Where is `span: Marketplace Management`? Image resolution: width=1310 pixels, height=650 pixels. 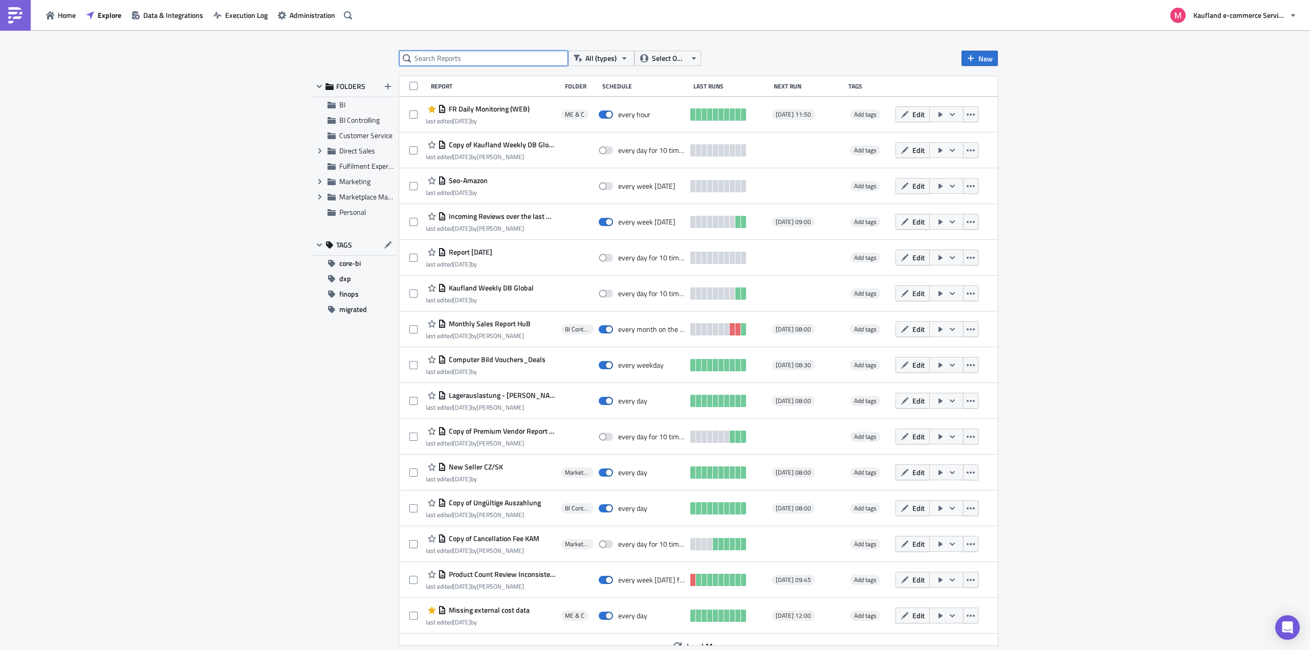 span: Marketplace Management is located at coordinates (577, 473).